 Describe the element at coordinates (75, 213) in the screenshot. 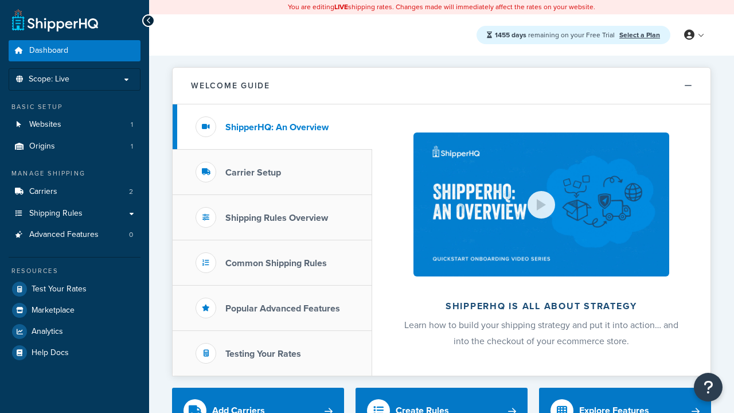

I see `a: Shipping Rules` at that location.